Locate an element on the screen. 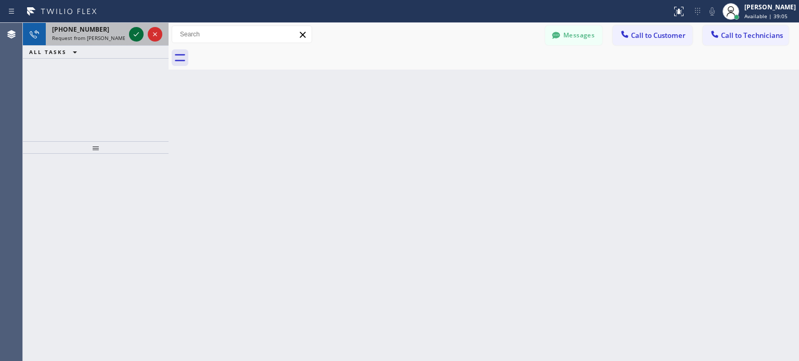 The image size is (799, 361). button: Reject is located at coordinates (155, 34).